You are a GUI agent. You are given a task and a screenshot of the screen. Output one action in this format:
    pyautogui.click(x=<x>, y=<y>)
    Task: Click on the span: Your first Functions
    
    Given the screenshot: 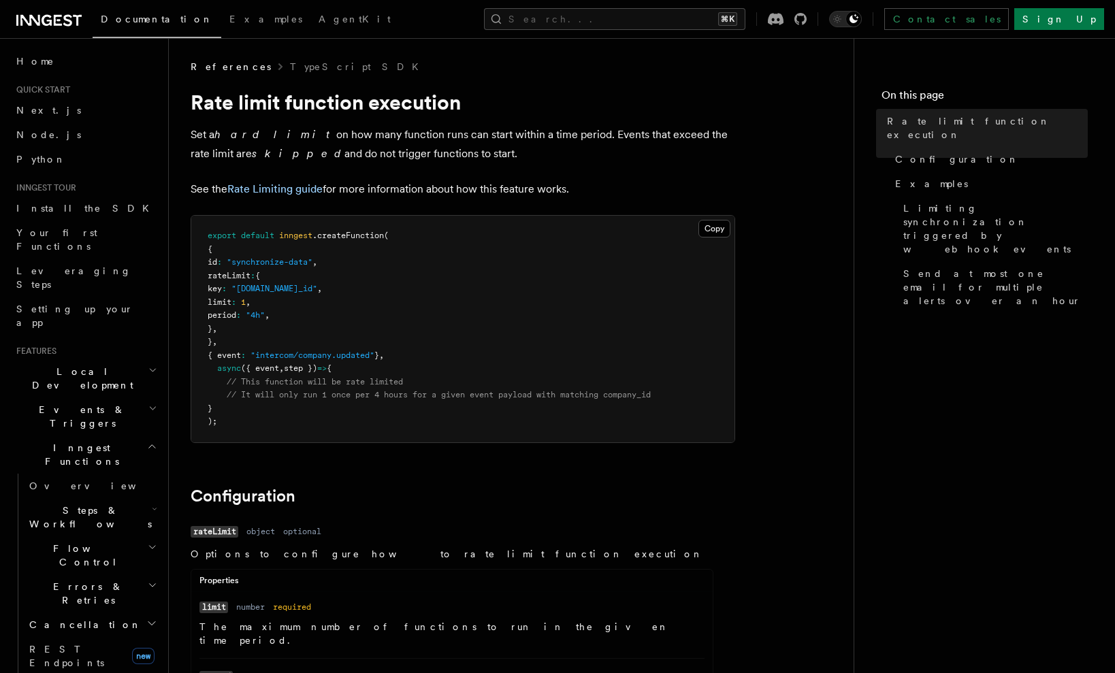 What is the action you would take?
    pyautogui.click(x=57, y=240)
    